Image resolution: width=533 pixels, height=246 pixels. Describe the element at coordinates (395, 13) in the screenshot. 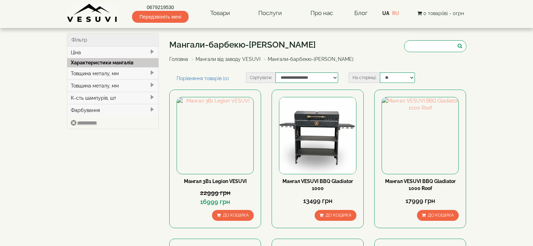

I see `a: RU` at that location.